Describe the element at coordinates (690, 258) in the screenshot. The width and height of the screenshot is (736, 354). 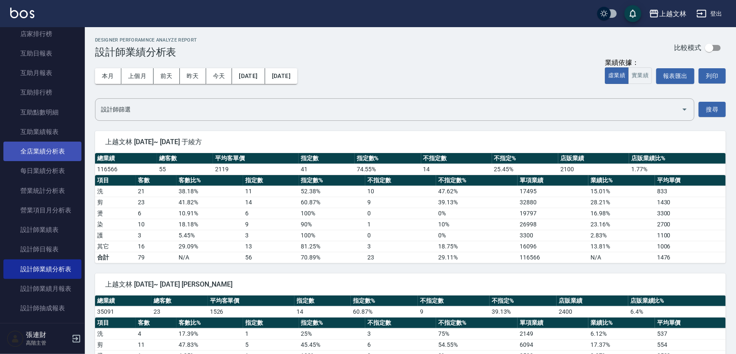
I see `td: 1476` at that location.